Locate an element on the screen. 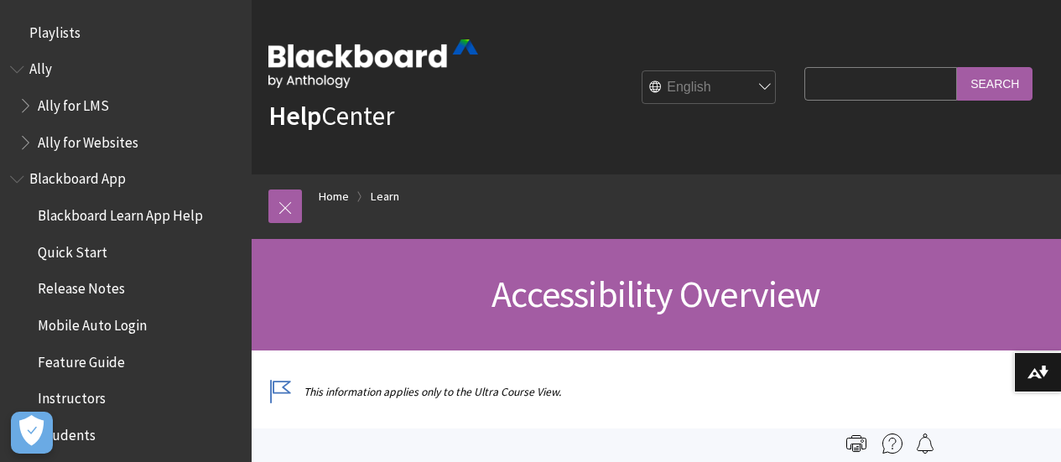 The height and width of the screenshot is (462, 1061). span: Release Notes is located at coordinates (81, 286).